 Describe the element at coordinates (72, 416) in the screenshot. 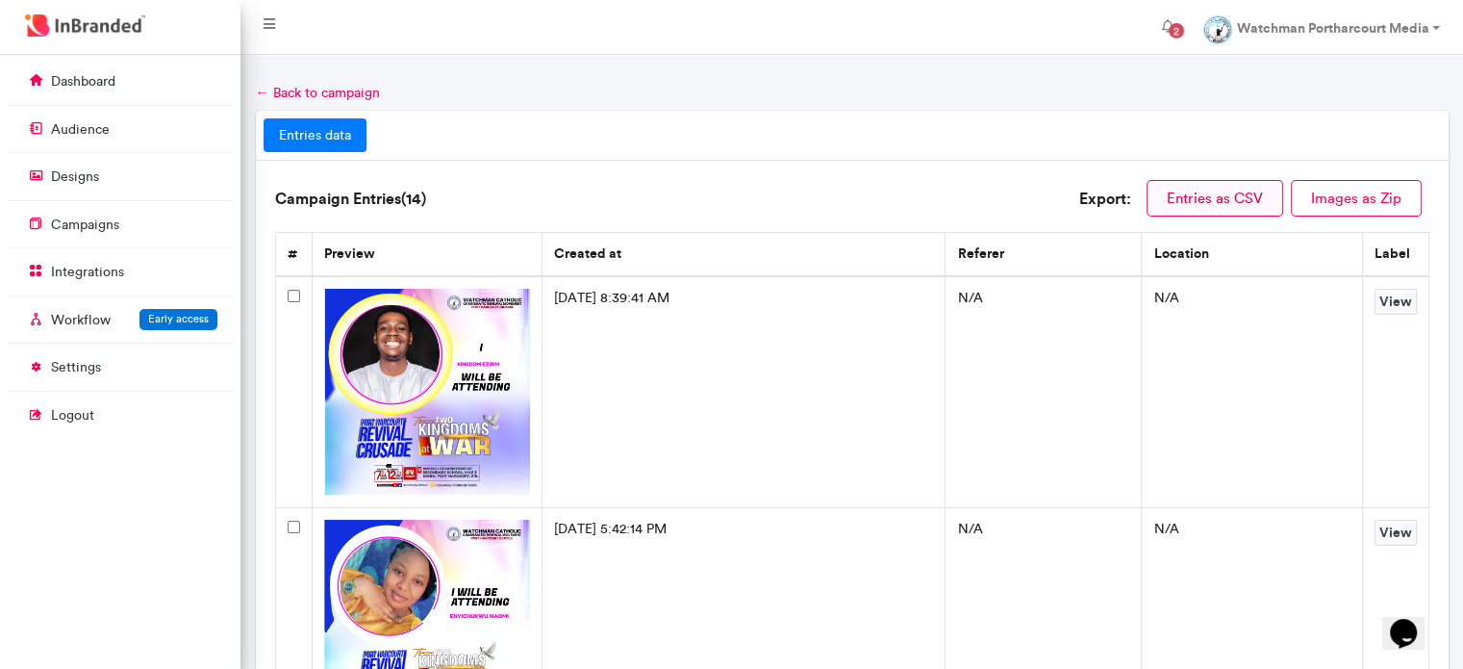

I see `p: logout` at that location.